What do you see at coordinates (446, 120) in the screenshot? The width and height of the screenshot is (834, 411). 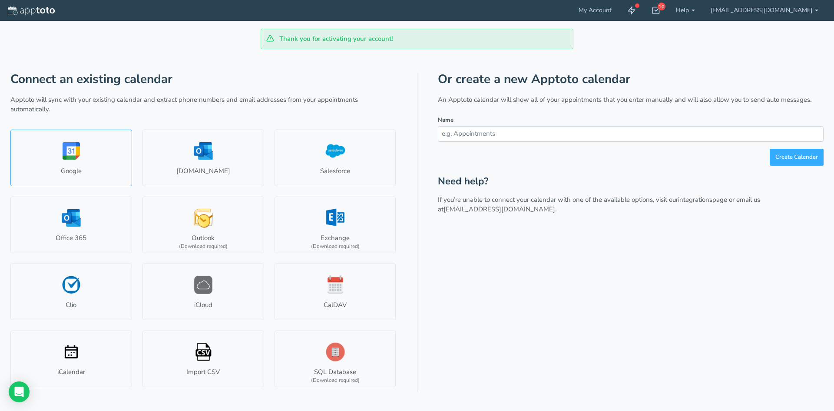 I see `label: Name` at bounding box center [446, 120].